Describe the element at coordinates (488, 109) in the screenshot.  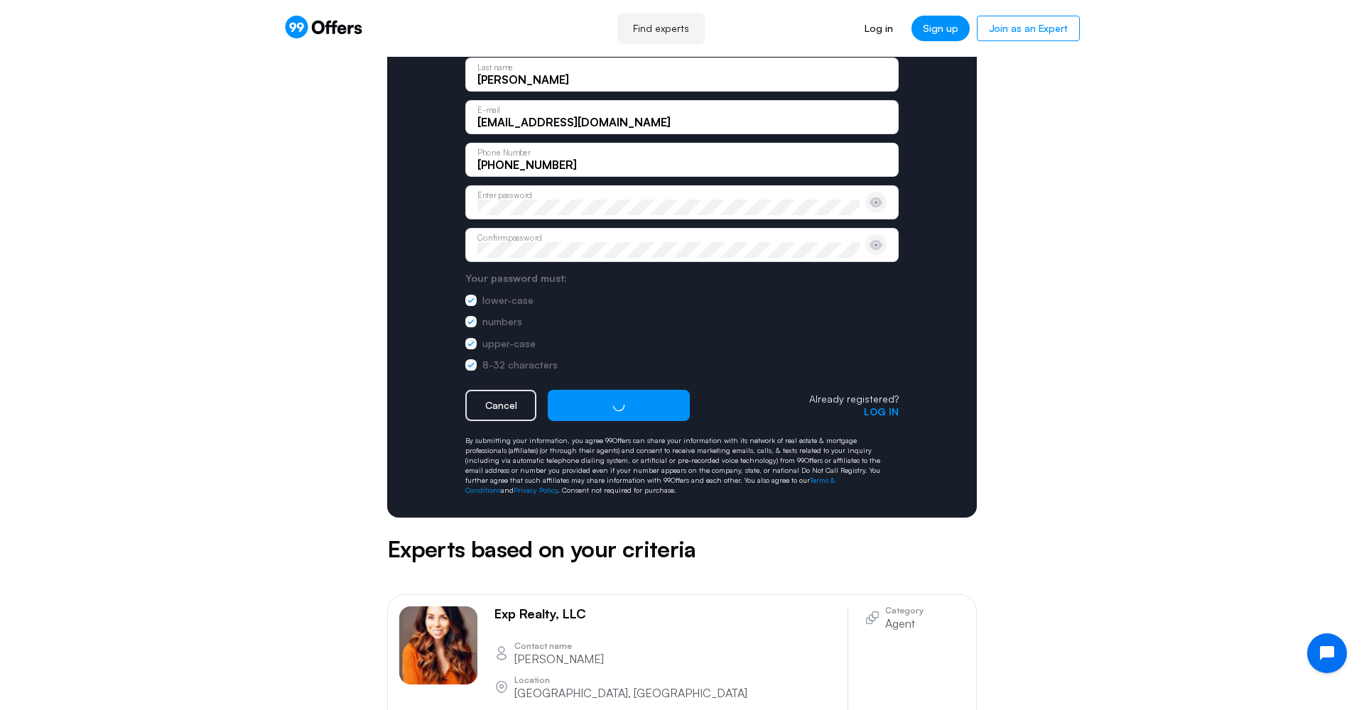
I see `p: E-mail` at that location.